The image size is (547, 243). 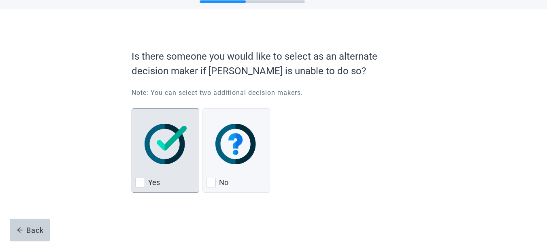 I want to click on label: No, so click(x=224, y=182).